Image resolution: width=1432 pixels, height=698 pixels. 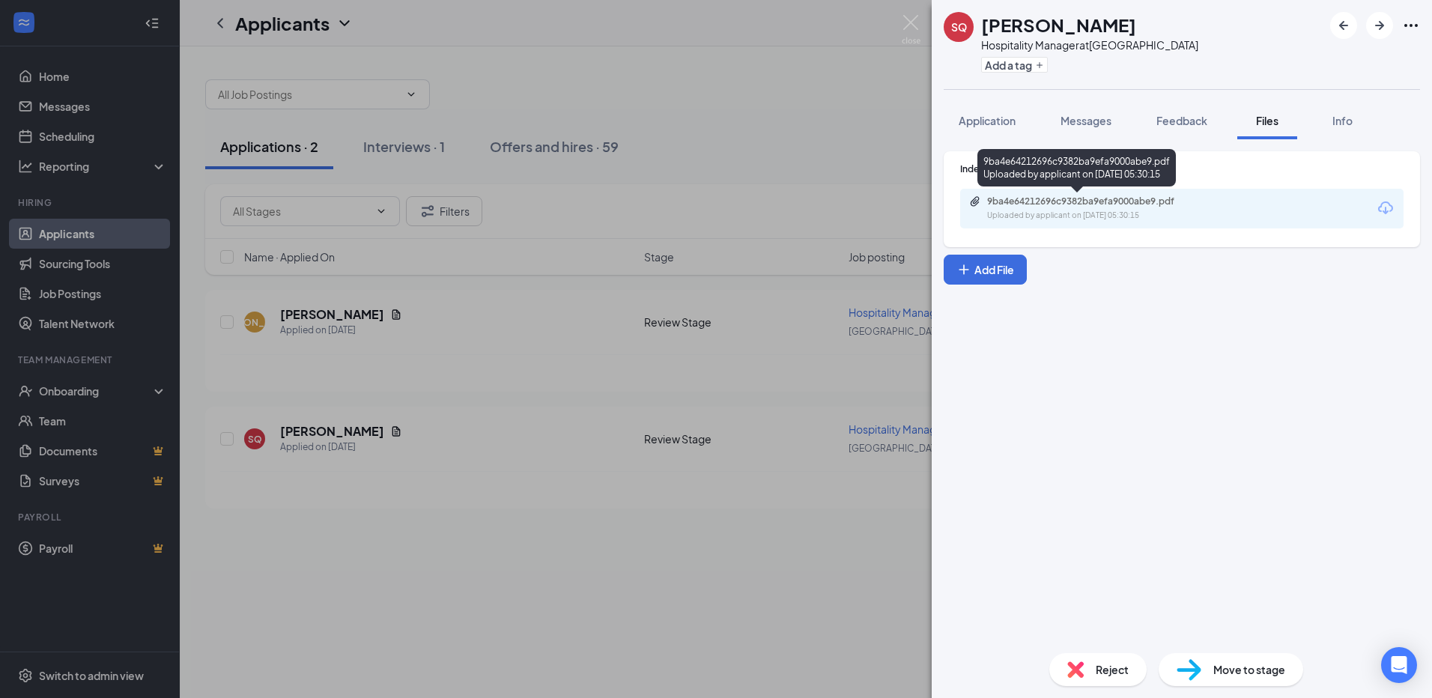 I want to click on svg: Download, so click(x=1386, y=208).